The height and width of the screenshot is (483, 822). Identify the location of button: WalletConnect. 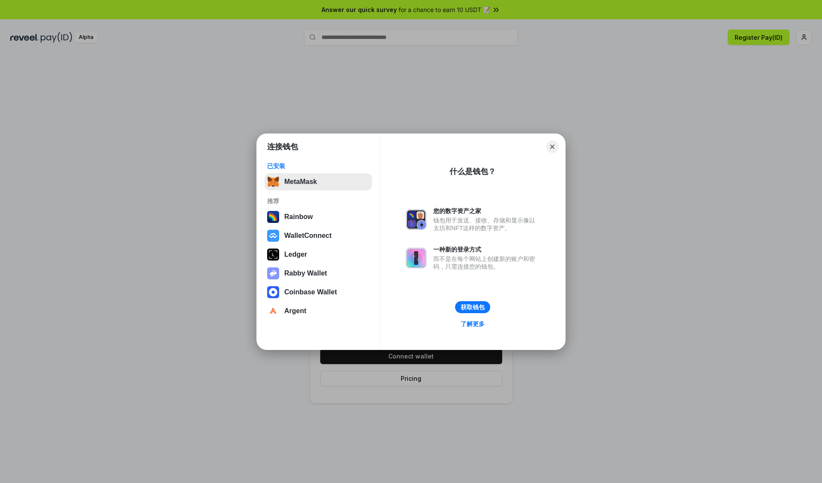
(318, 236).